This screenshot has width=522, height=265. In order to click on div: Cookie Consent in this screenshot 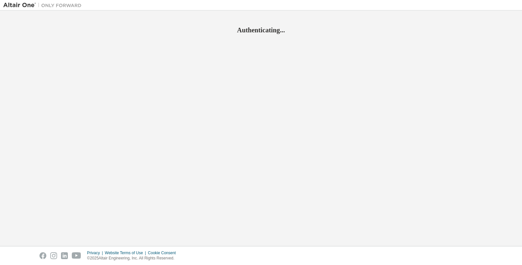, I will do `click(164, 253)`.